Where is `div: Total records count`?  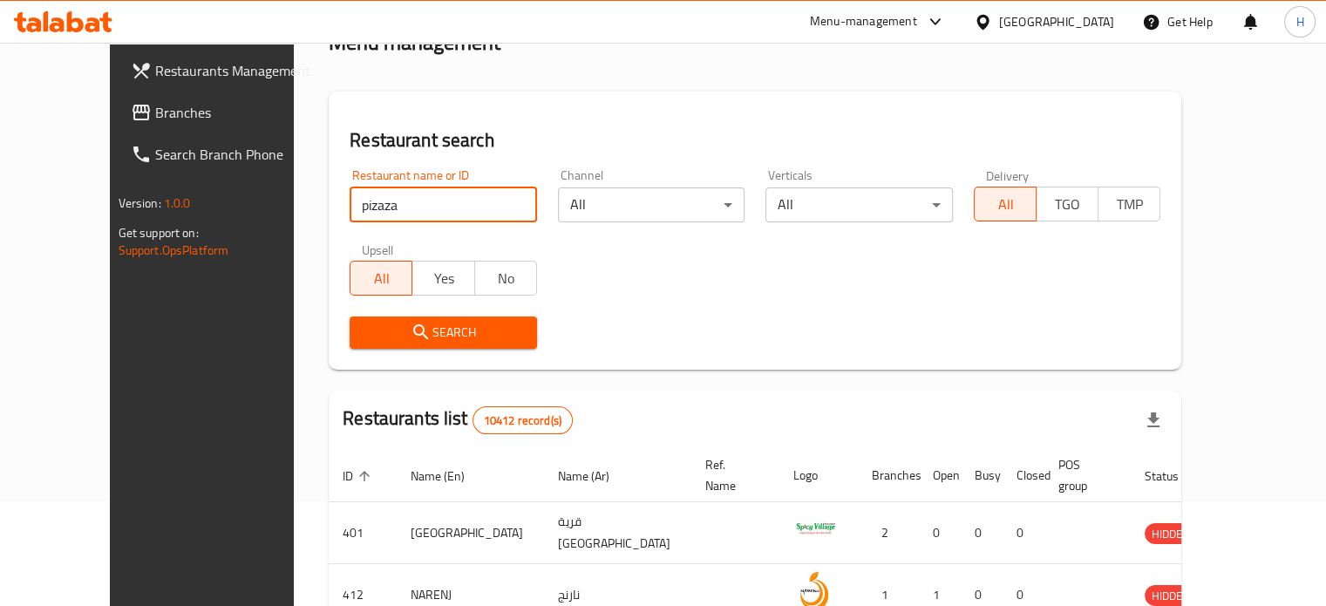
div: Total records count is located at coordinates (522, 420).